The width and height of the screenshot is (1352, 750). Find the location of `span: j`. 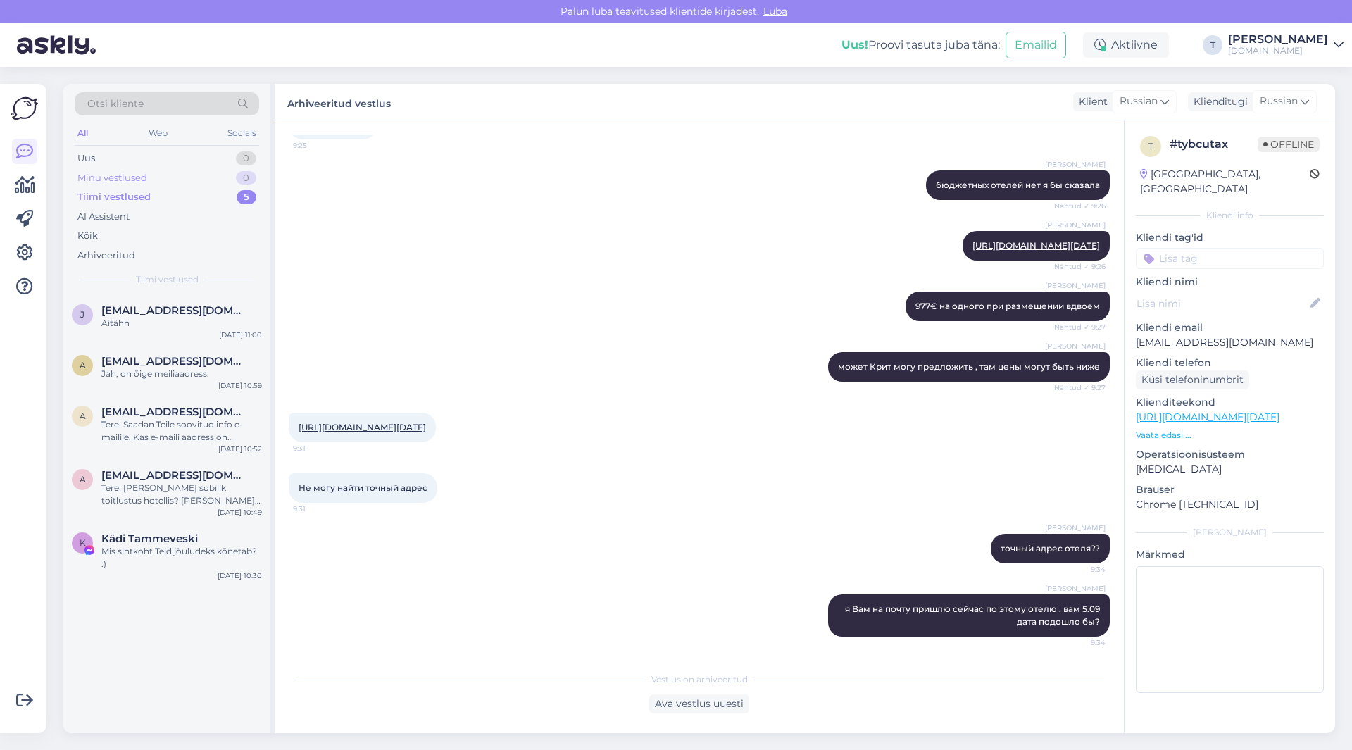

span: j is located at coordinates (82, 314).